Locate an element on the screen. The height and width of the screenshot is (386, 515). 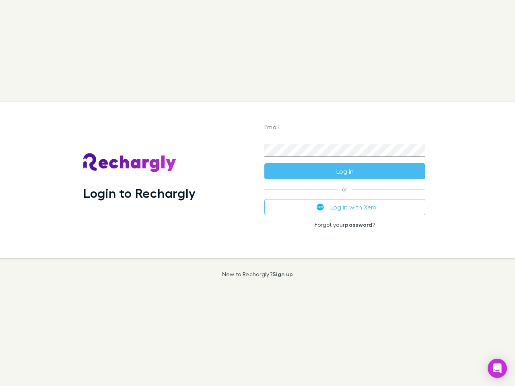
img: Rechargly's Logo is located at coordinates (130, 163).